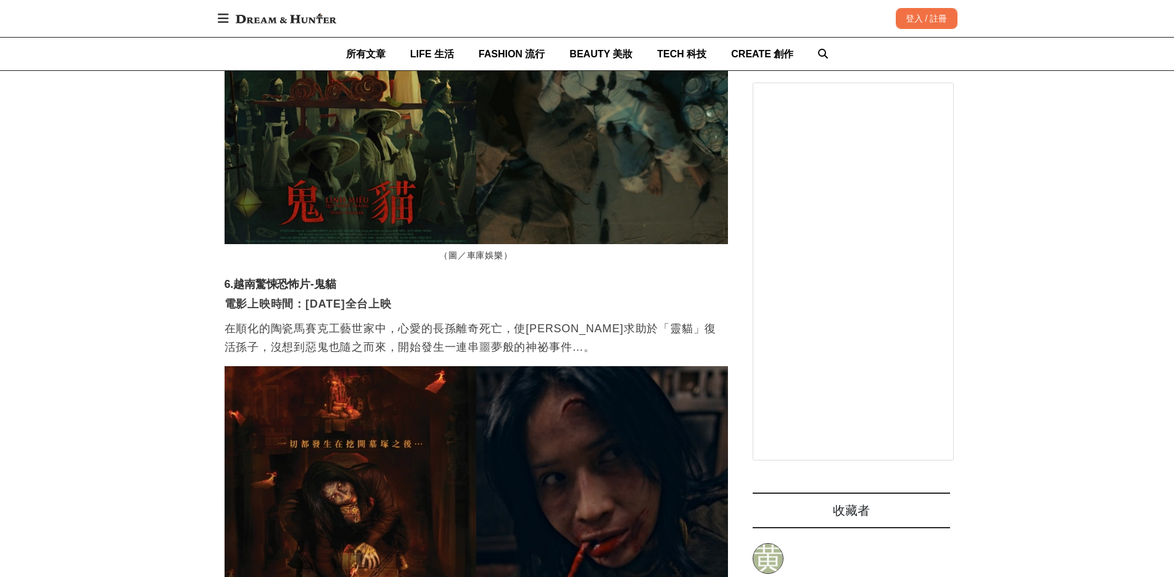 Image resolution: width=1174 pixels, height=577 pixels. I want to click on a: CREATE 創作, so click(762, 54).